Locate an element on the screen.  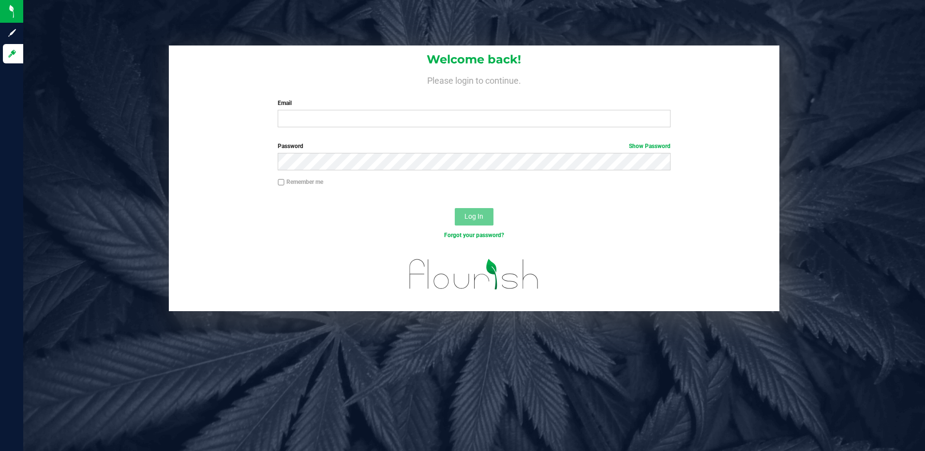
img: flourish_logo.svg is located at coordinates (474, 274).